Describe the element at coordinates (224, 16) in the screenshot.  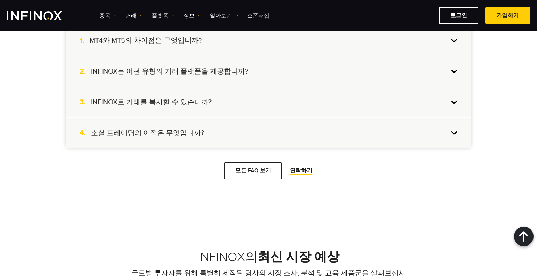
I see `a: 알아보기` at that location.